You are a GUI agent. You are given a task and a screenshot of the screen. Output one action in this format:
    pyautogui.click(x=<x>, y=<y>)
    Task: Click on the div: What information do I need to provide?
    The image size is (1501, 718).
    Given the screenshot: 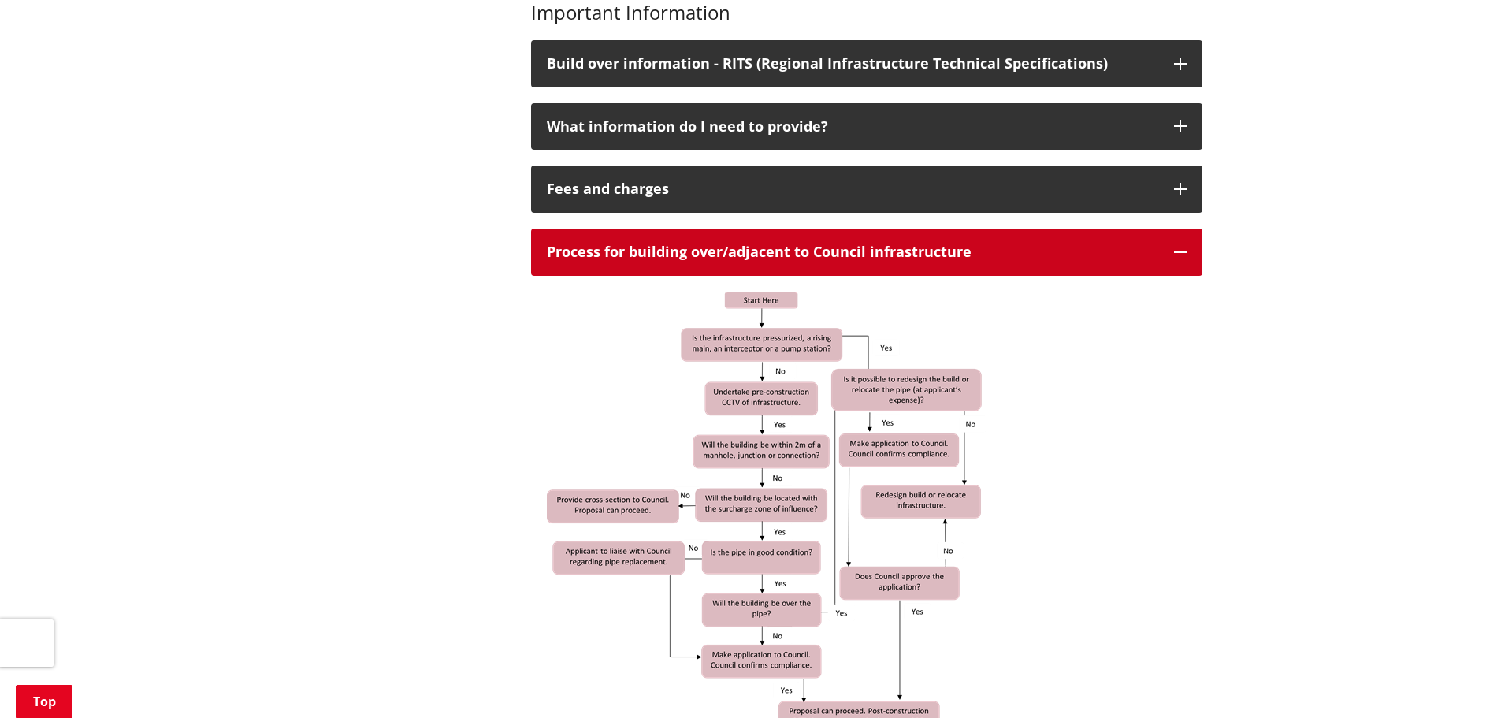 What is the action you would take?
    pyautogui.click(x=853, y=127)
    